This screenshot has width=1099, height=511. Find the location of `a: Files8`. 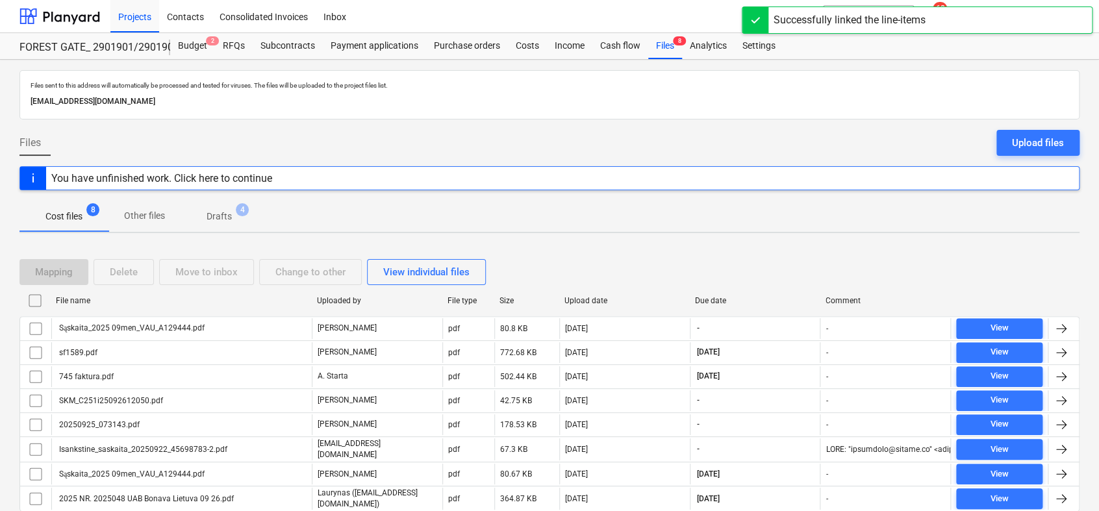

a: Files8 is located at coordinates (665, 46).